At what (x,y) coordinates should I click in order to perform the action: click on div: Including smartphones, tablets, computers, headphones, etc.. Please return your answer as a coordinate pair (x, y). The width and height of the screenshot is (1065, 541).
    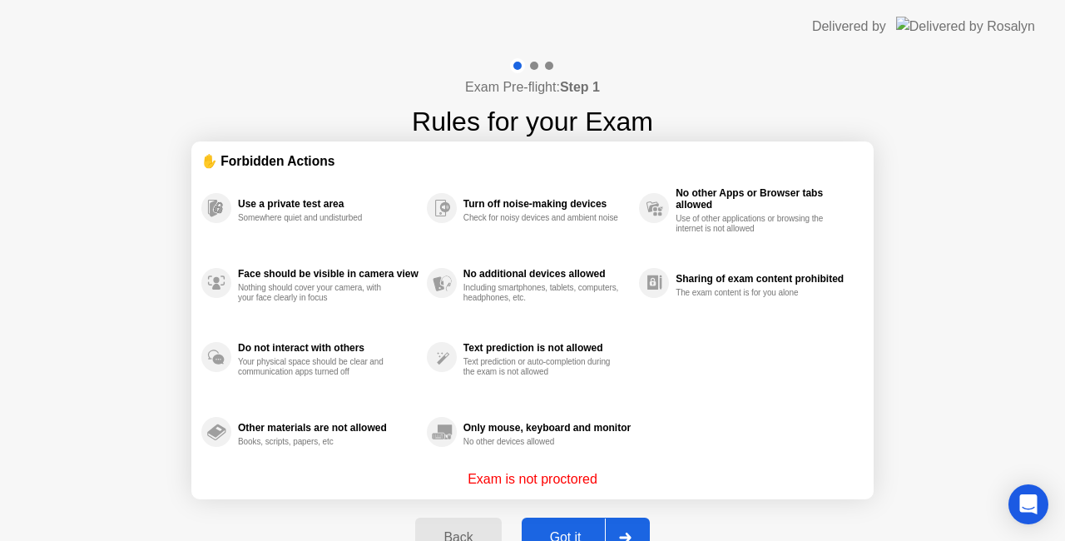
    Looking at the image, I should click on (542, 293).